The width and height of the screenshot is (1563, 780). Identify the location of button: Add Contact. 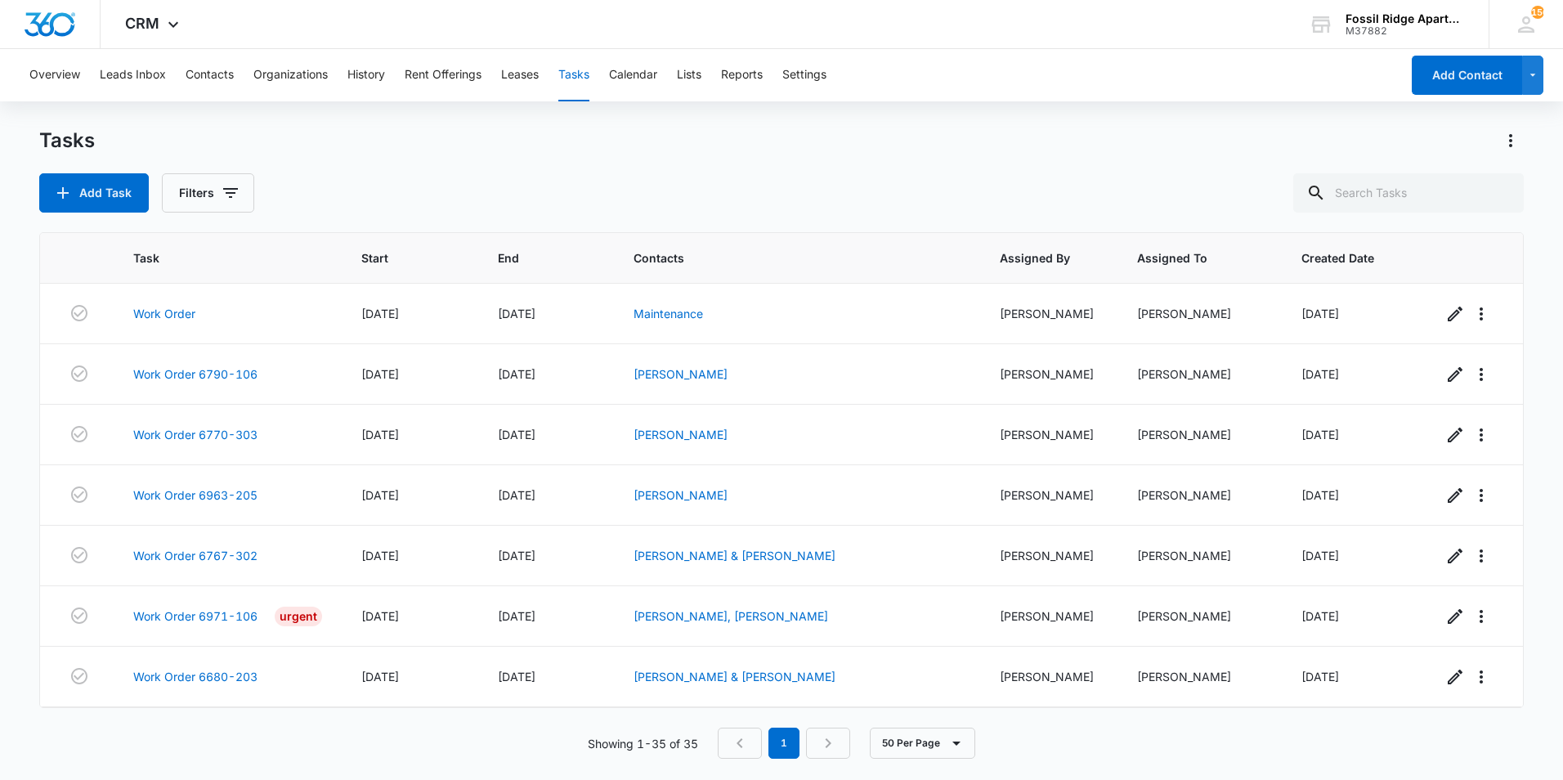
(1466, 75).